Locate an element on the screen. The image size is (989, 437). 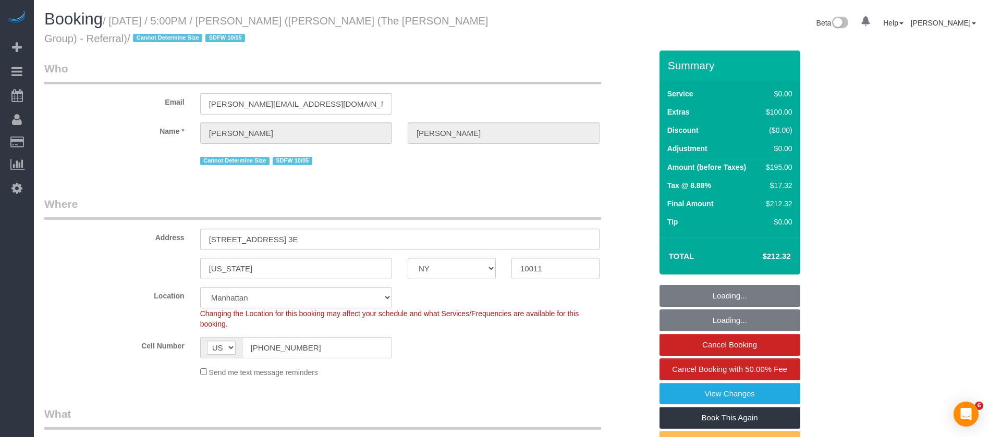
input: Zip Code is located at coordinates (555, 268).